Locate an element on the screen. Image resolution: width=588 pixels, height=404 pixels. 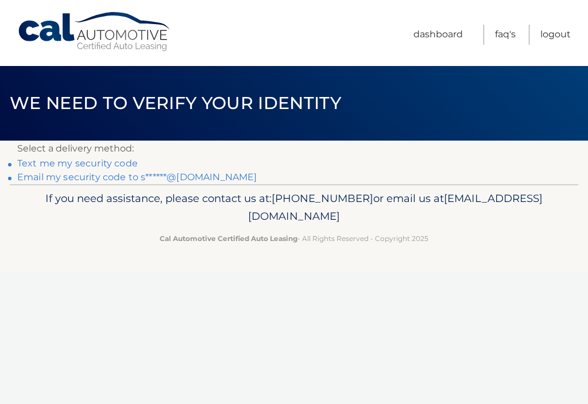
a: Cal Automotive is located at coordinates (95, 32).